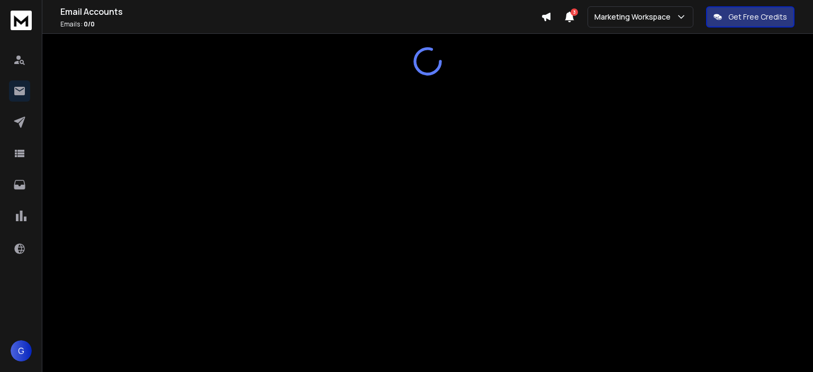  What do you see at coordinates (750, 17) in the screenshot?
I see `button: Get Free Credits` at bounding box center [750, 17].